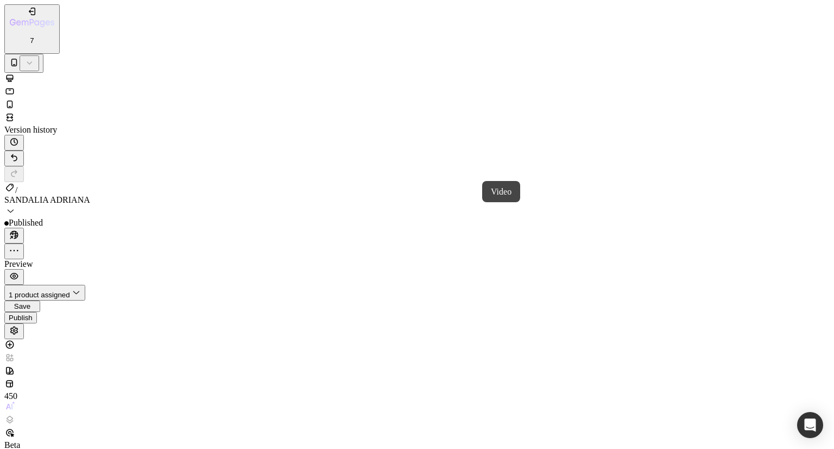 The image size is (834, 449). I want to click on span: SANDALIA ADRIANA, so click(47, 199).